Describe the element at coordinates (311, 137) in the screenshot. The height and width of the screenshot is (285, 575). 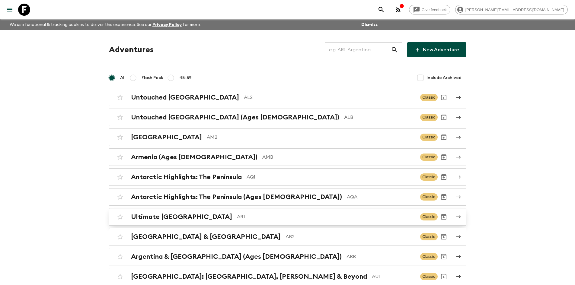
I see `p: AM2` at that location.